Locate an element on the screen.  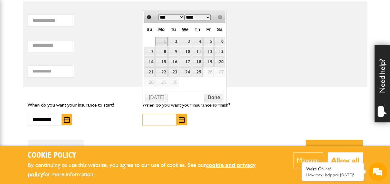
a: 13 is located at coordinates (220, 52).